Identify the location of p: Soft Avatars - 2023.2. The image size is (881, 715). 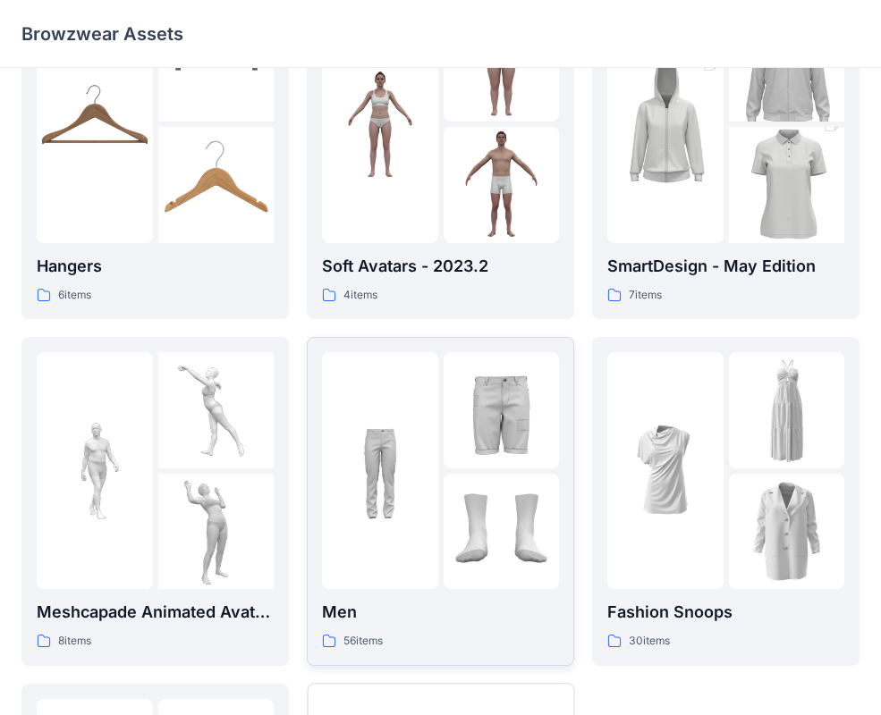
(440, 266).